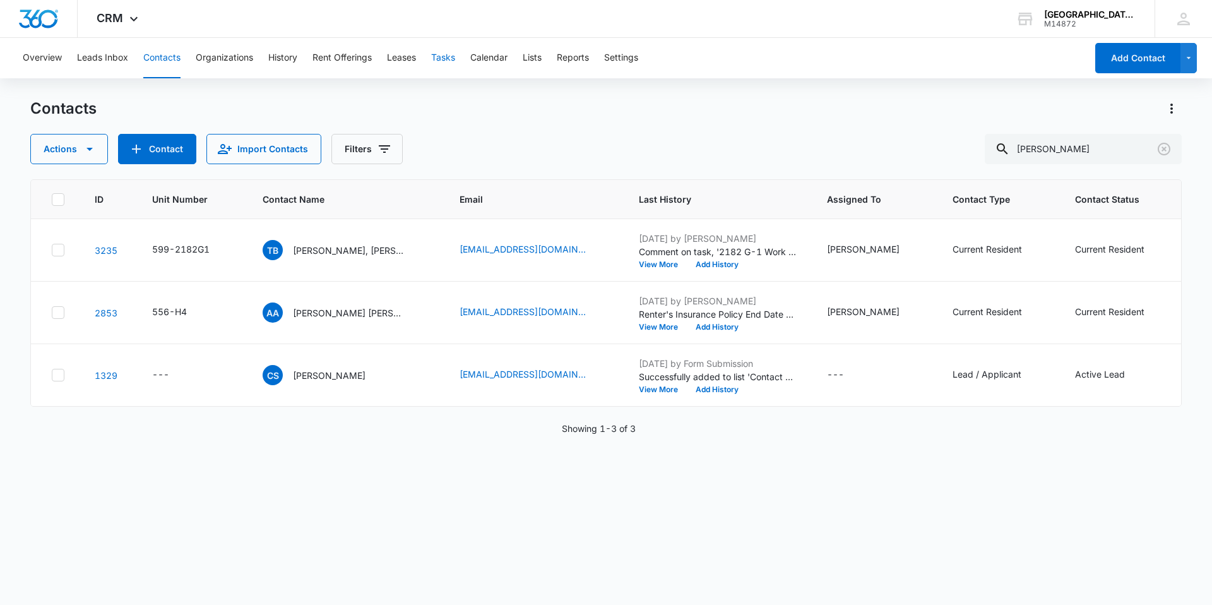  Describe the element at coordinates (106, 250) in the screenshot. I see `a: Navigate to contact details page for Tristen Burke, Chloe Nelson Araya Rodriguez, Vincent Martinez` at that location.